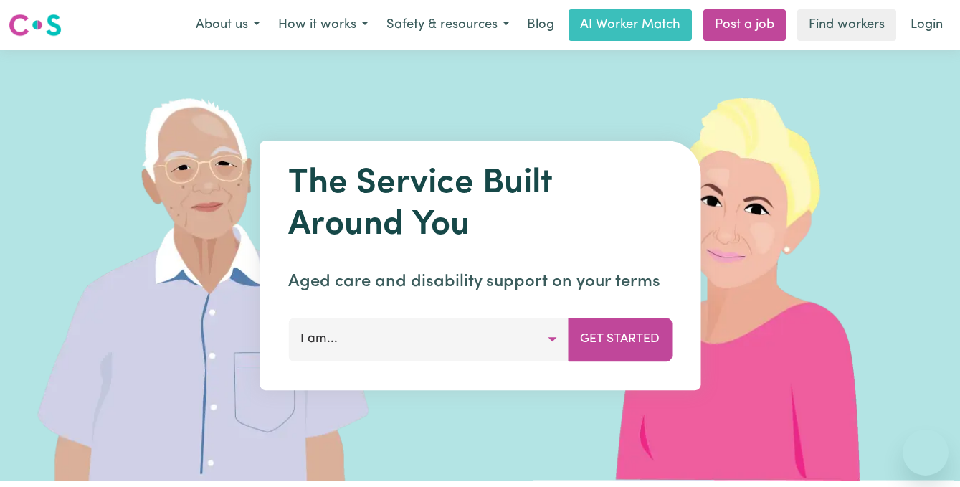 The width and height of the screenshot is (960, 487). Describe the element at coordinates (447, 25) in the screenshot. I see `button: Safety & resources` at that location.